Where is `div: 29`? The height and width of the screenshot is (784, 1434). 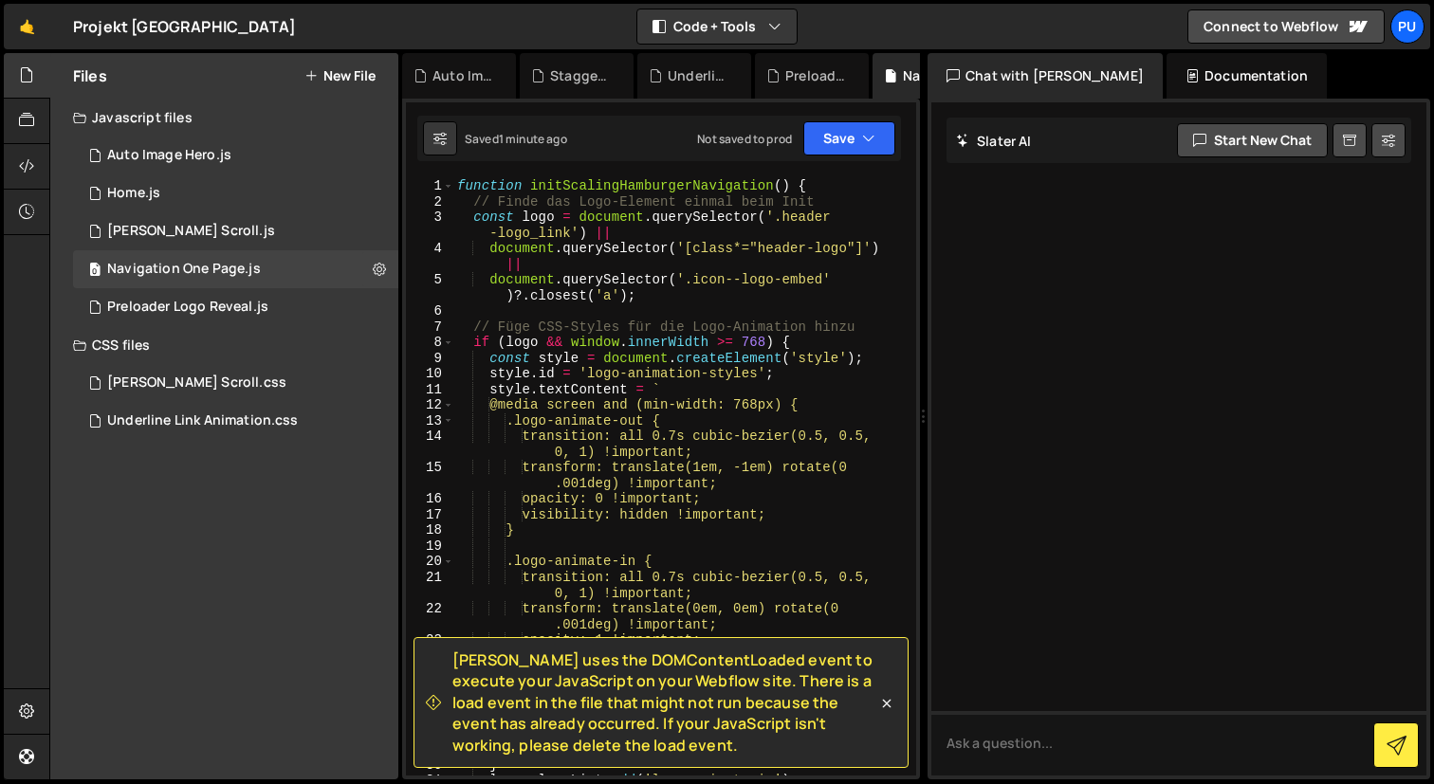
div: 29 is located at coordinates (430, 749).